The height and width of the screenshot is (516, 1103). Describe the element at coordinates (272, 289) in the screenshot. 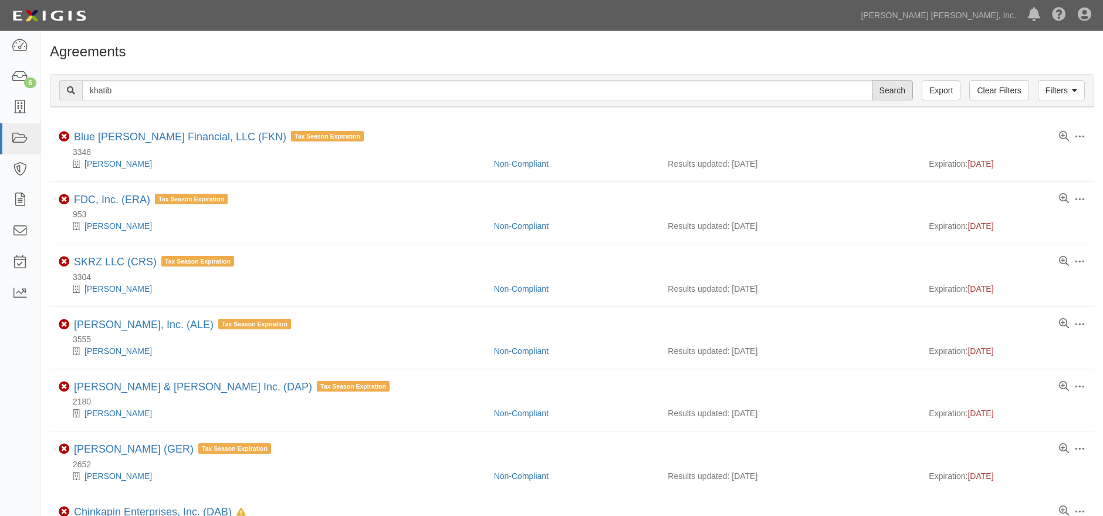

I see `div: Donald Krzesniak` at that location.